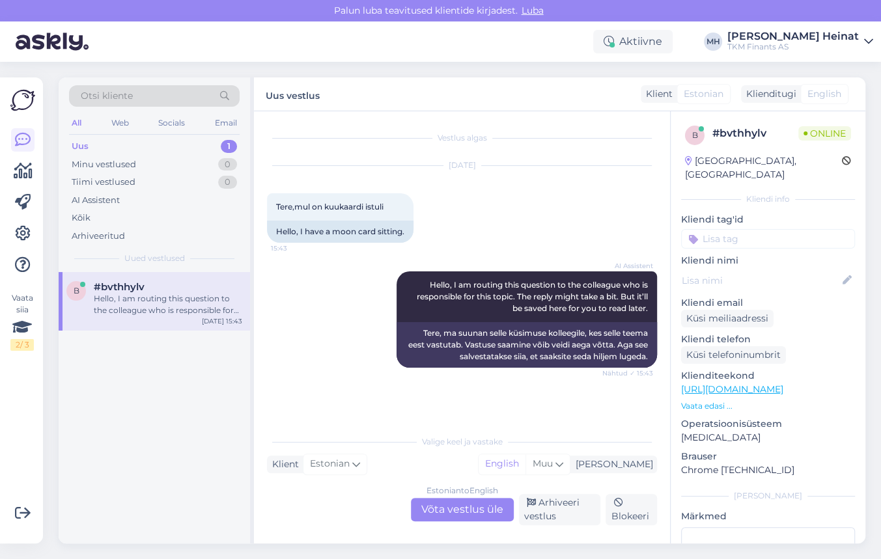 This screenshot has height=559, width=881. I want to click on div: Küsi telefoninumbrit, so click(733, 355).